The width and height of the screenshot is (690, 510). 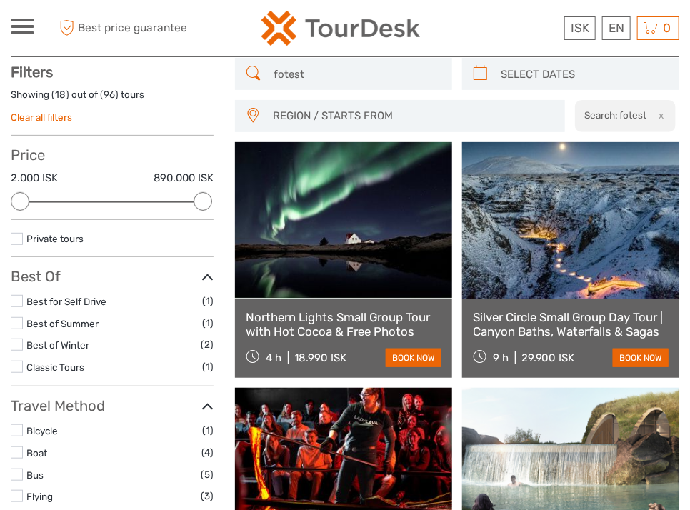 What do you see at coordinates (207, 452) in the screenshot?
I see `span: (4)` at bounding box center [207, 452].